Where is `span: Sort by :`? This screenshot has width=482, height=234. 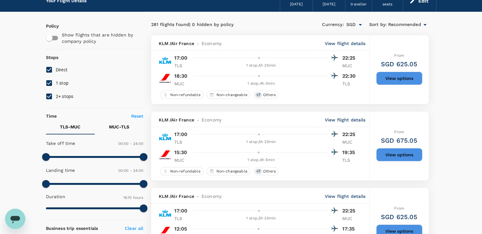 span: Sort by : is located at coordinates (378, 25).